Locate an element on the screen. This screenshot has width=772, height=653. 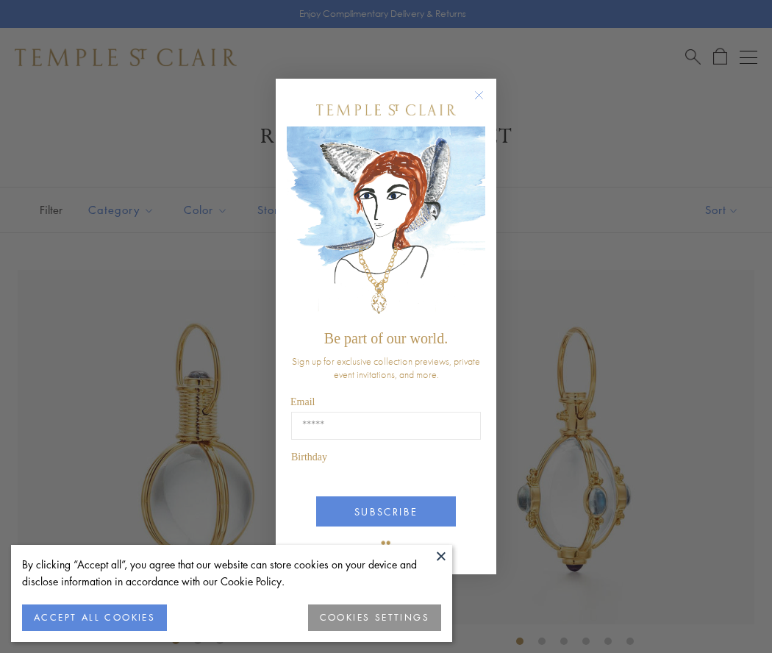
span: Birthday is located at coordinates (309, 456).